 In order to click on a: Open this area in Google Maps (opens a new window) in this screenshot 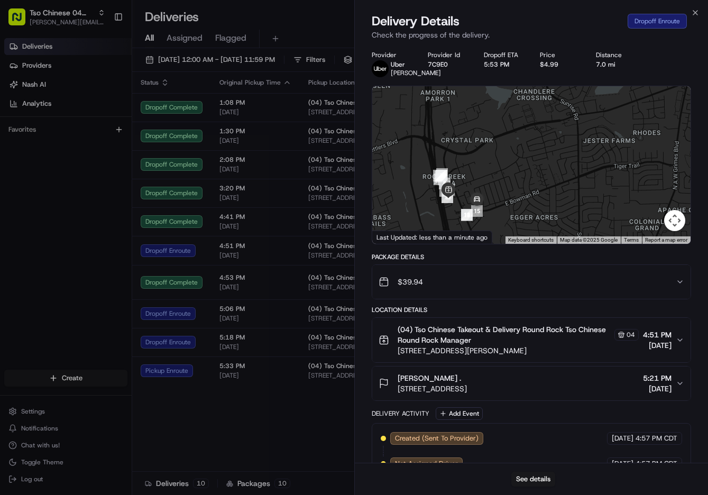, I will do `click(393, 237)`.